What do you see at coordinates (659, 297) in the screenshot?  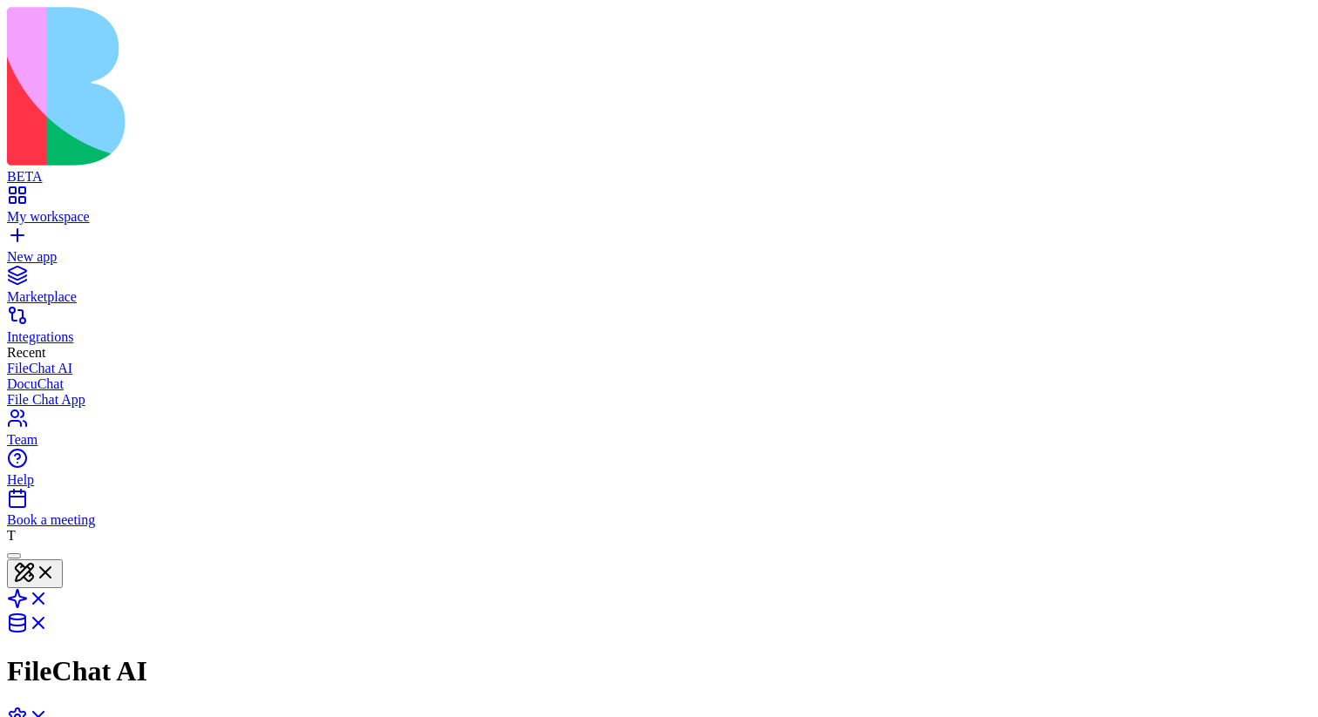 I see `div: Marketplace` at bounding box center [659, 297].